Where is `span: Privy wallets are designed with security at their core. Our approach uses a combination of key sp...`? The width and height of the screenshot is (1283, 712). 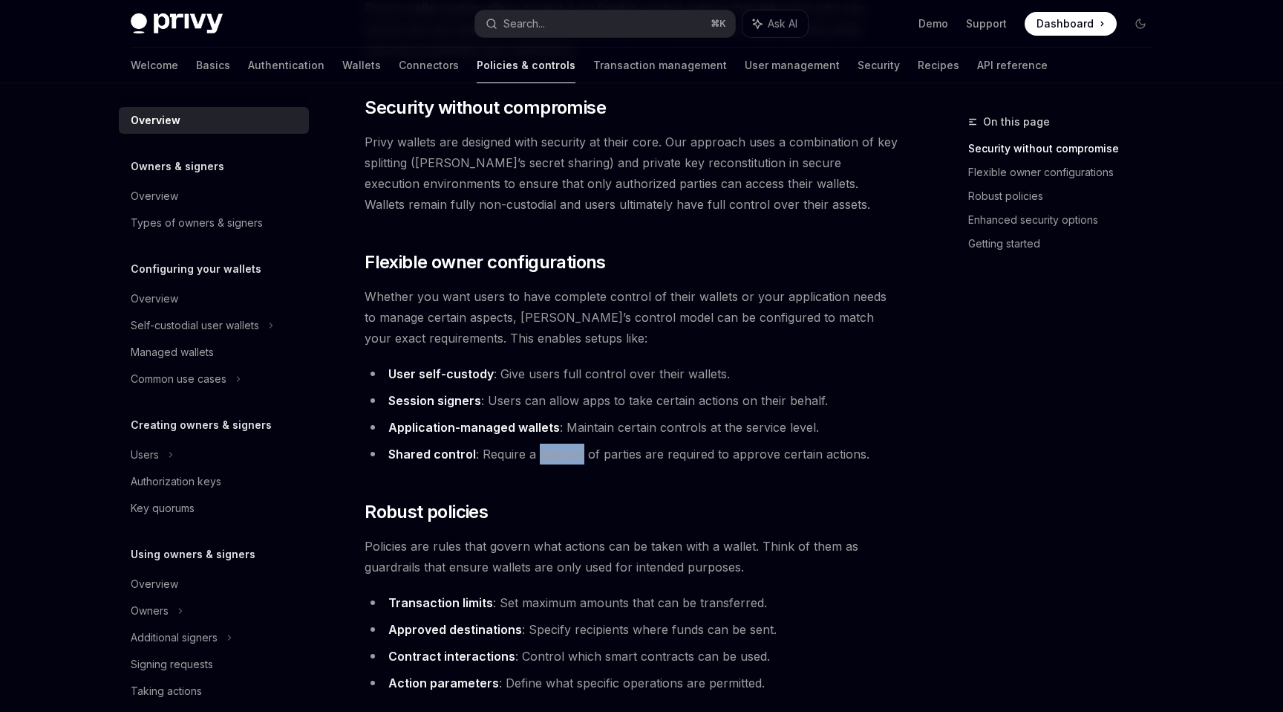
span: Privy wallets are designed with security at their core. Our approach uses a combination of key sp... is located at coordinates (632, 173).